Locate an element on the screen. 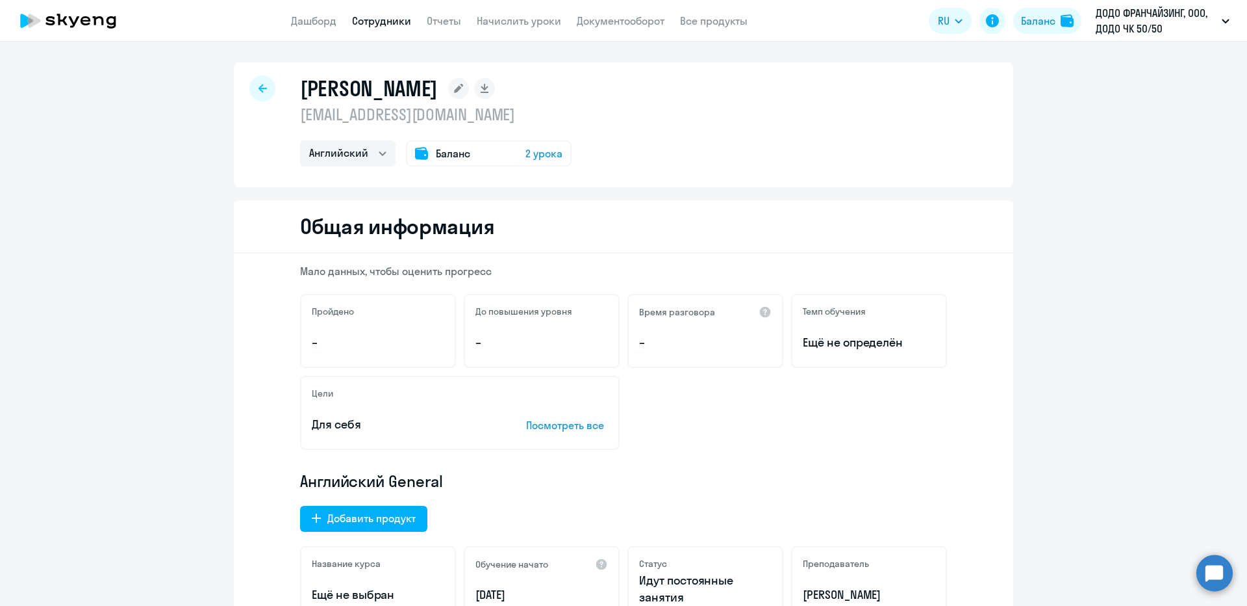 The height and width of the screenshot is (606, 1247). span: RU is located at coordinates (944, 21).